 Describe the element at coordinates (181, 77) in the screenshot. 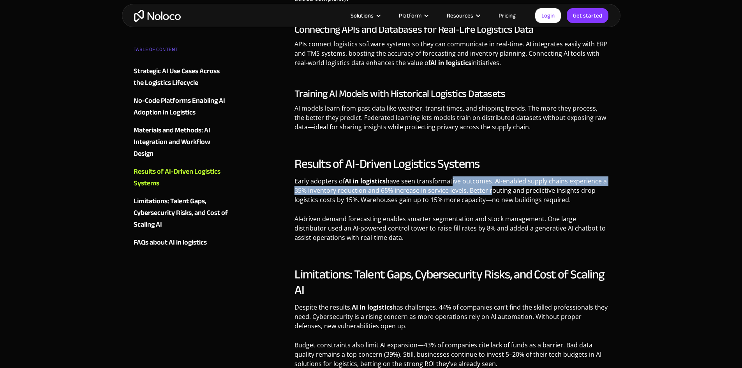

I see `div: Strategic AI Use Cases Across the Logistics Lifecycle` at that location.